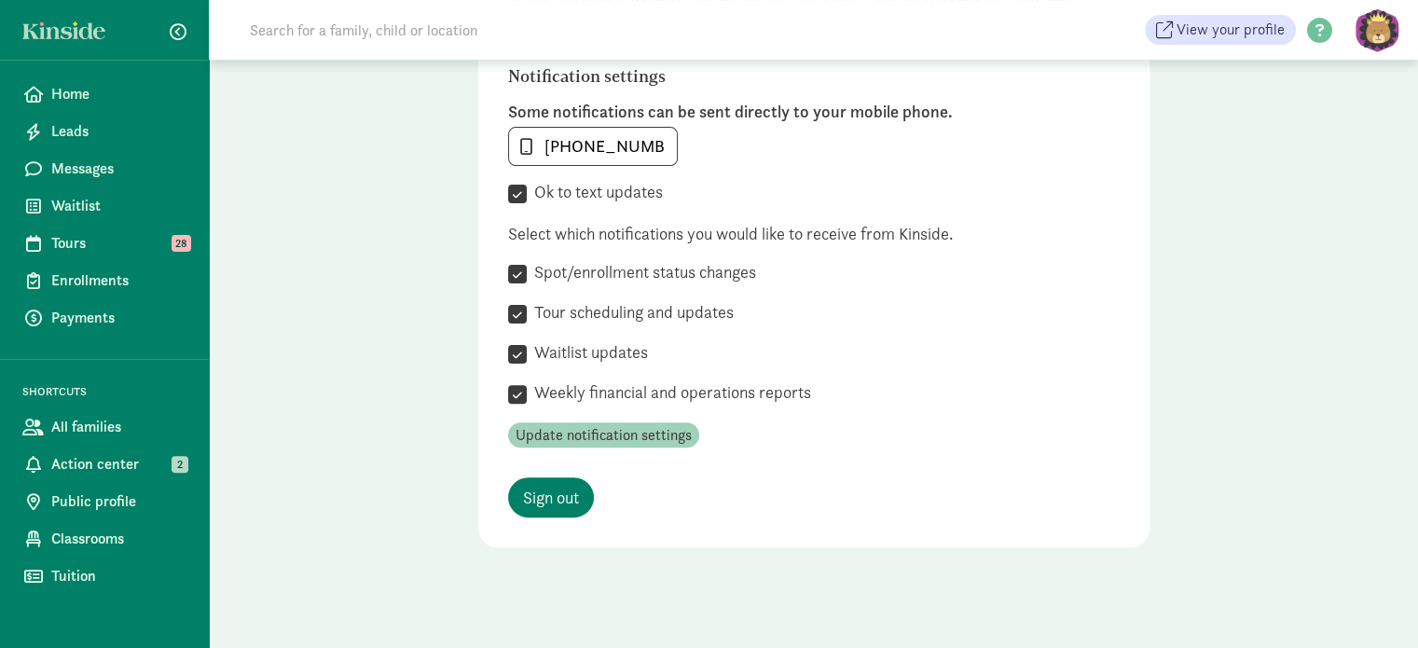 This screenshot has width=1418, height=648. What do you see at coordinates (118, 281) in the screenshot?
I see `span: Enrollments` at bounding box center [118, 281].